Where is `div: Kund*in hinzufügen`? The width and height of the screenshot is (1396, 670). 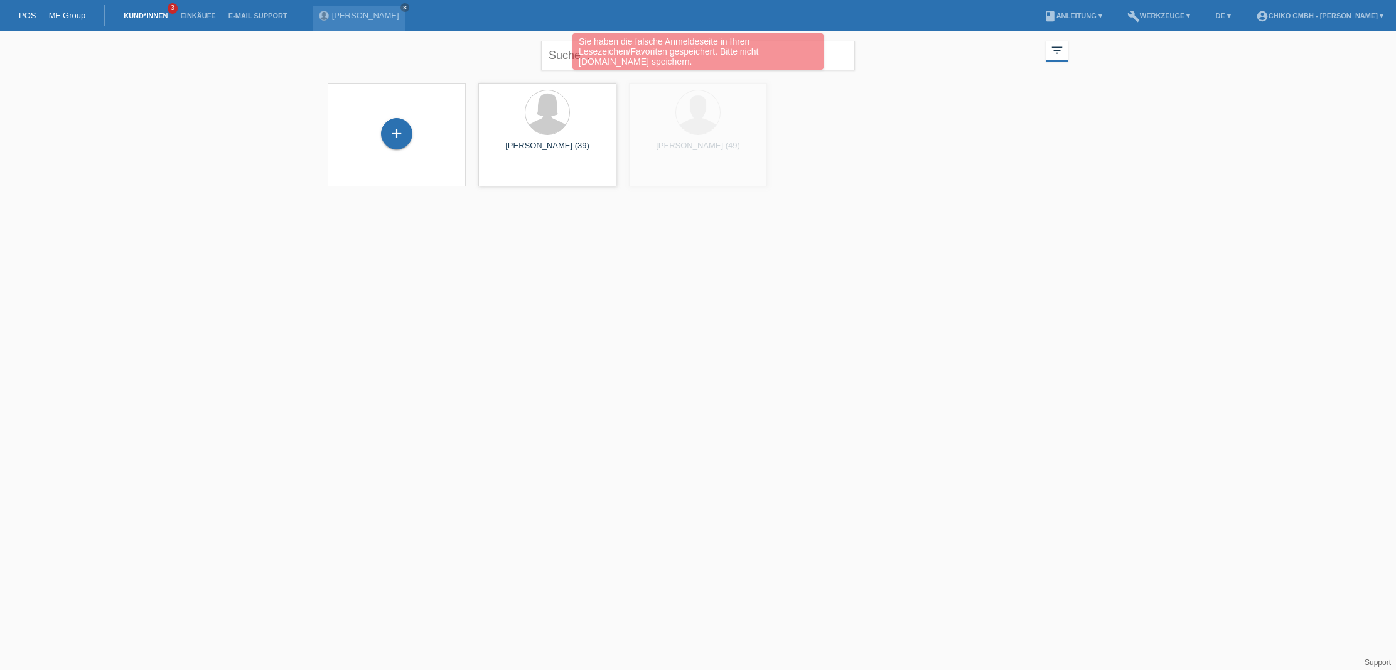
div: Kund*in hinzufügen is located at coordinates (397, 134).